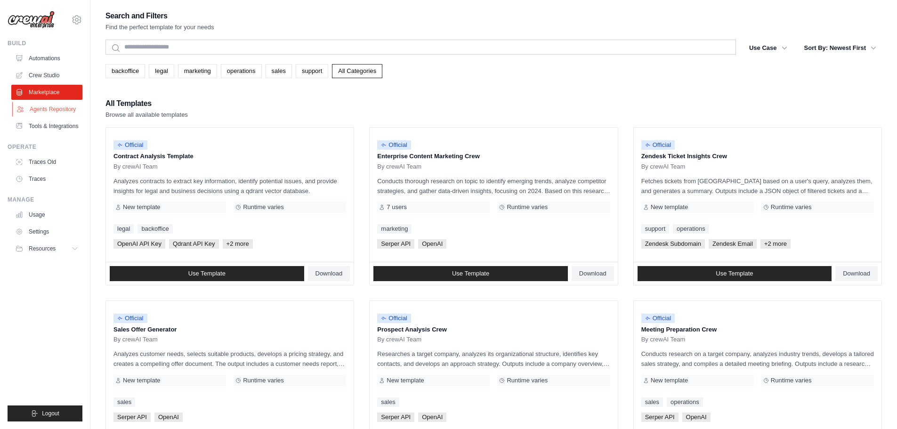 The height and width of the screenshot is (429, 897). I want to click on p: Find the perfect template for your needs, so click(160, 27).